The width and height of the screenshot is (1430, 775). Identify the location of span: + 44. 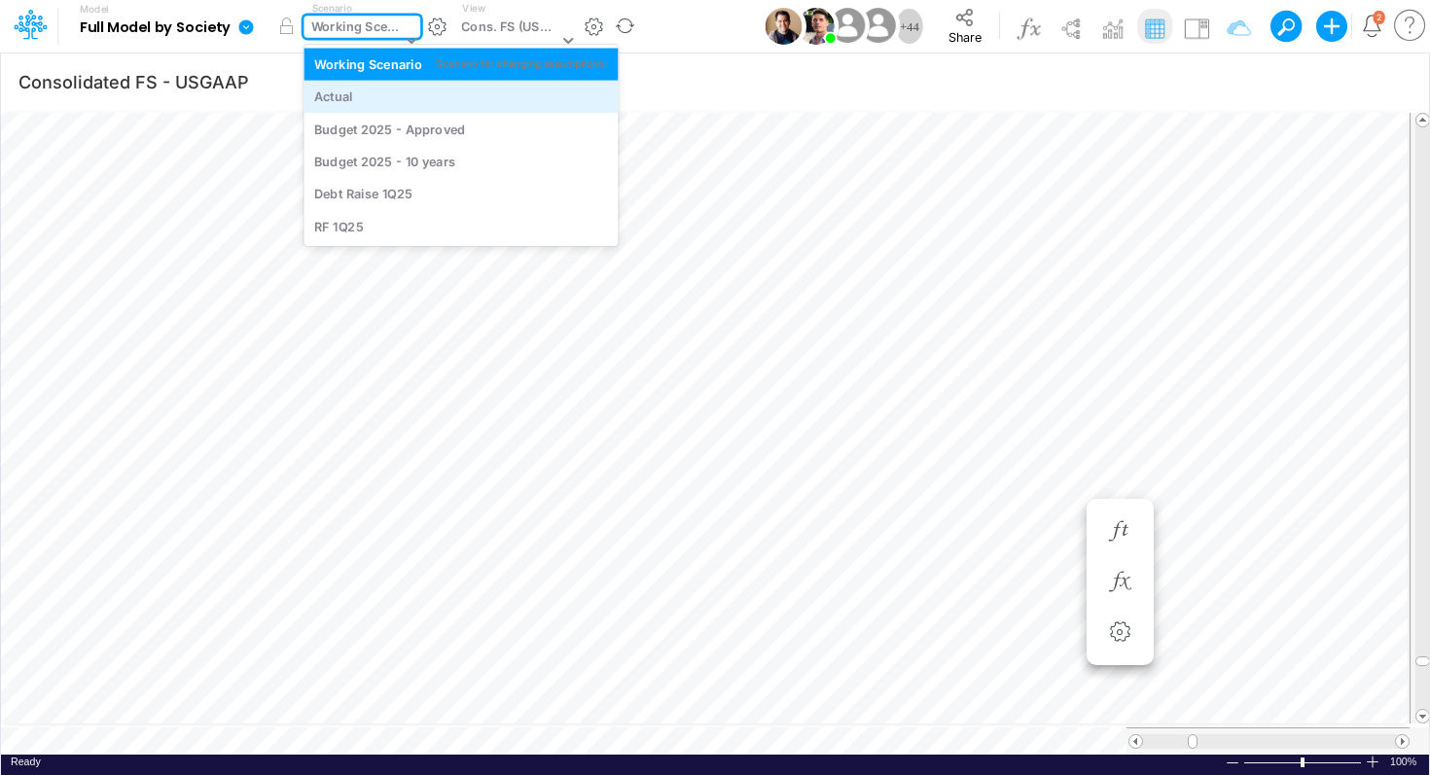
(910, 26).